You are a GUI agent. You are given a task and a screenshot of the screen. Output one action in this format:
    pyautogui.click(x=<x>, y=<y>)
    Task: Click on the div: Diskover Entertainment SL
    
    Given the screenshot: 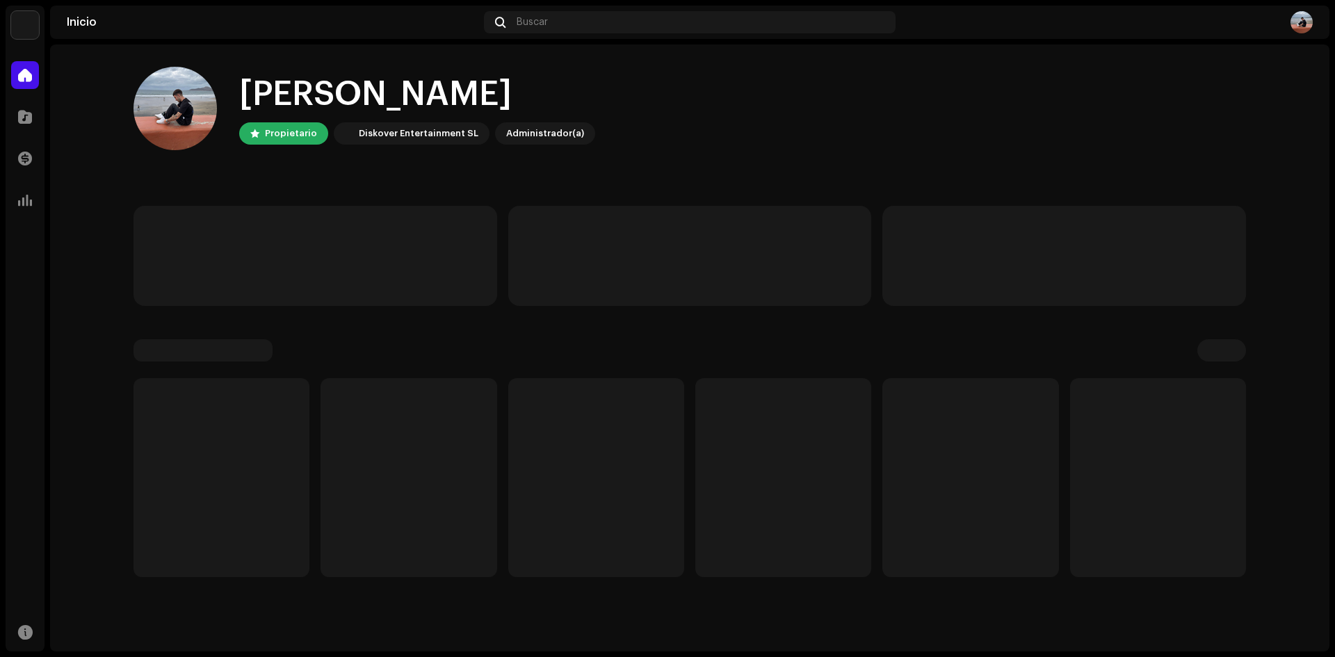 What is the action you would take?
    pyautogui.click(x=419, y=134)
    